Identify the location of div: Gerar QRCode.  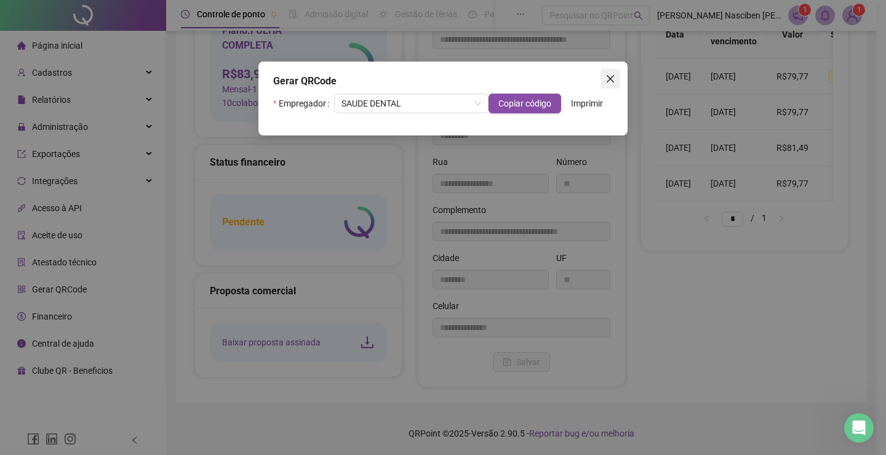
(443, 81).